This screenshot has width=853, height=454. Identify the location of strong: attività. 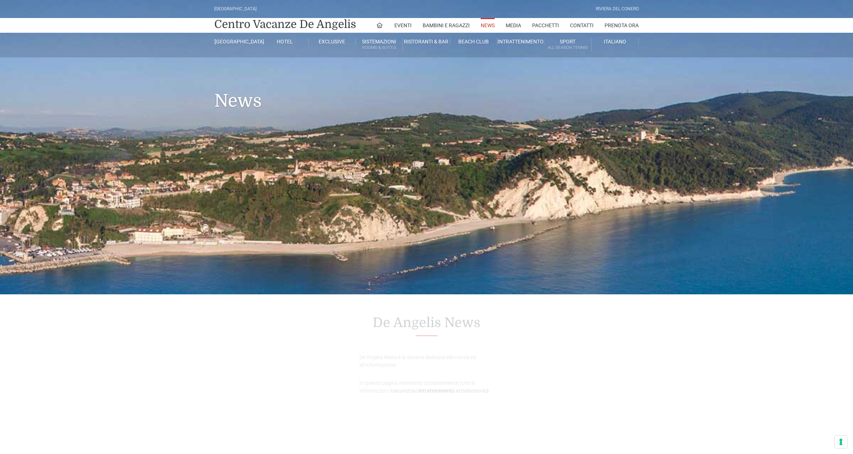
(464, 391).